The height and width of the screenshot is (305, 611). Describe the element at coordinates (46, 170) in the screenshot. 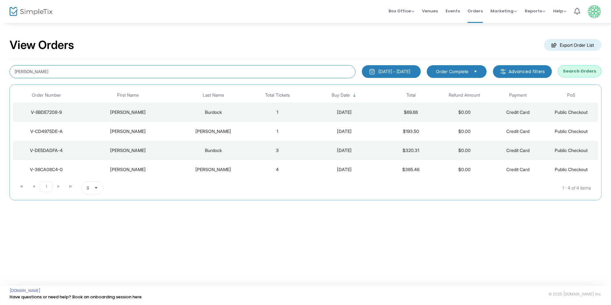

I see `div: V-36CA08C4-0` at that location.